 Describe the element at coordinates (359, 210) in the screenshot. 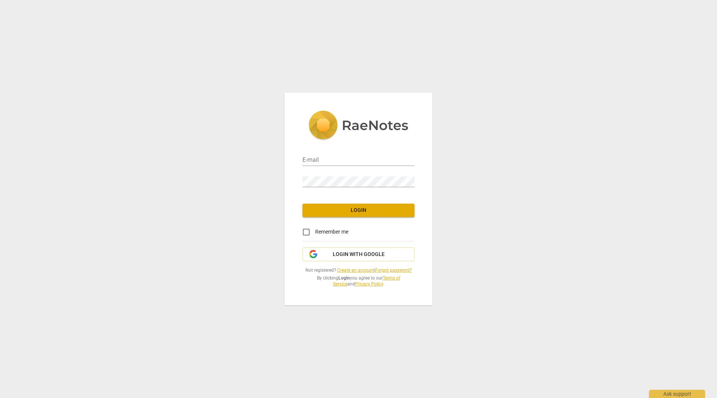

I see `button: Login` at that location.